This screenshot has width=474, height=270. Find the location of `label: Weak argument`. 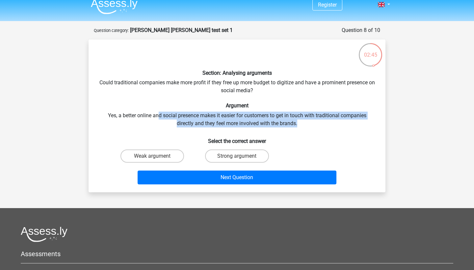

label: Weak argument is located at coordinates (152, 156).